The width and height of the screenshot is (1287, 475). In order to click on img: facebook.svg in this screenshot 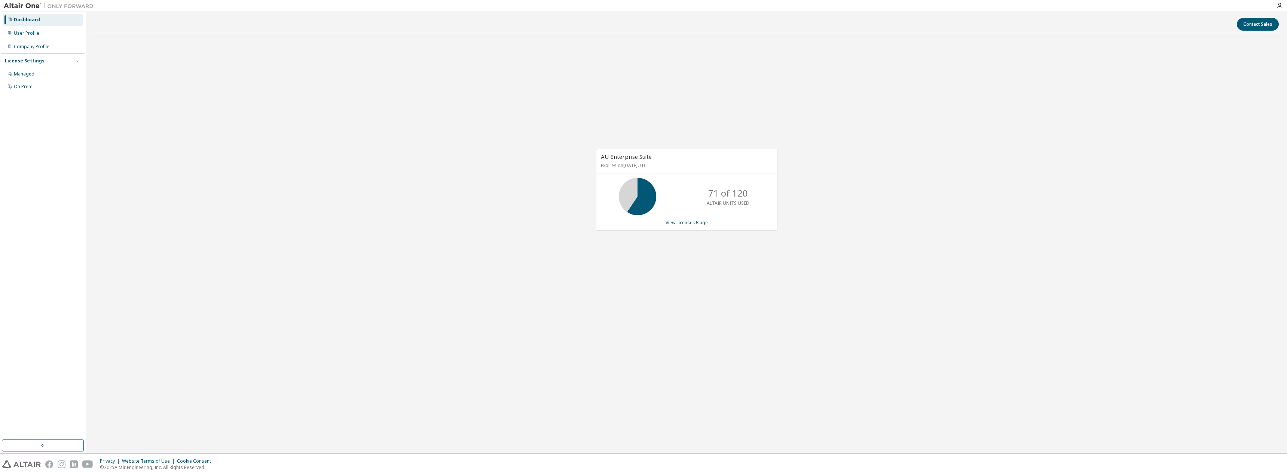, I will do `click(49, 465)`.